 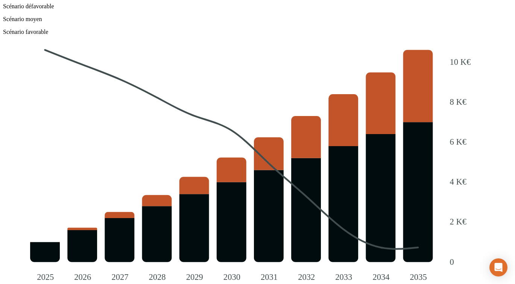 I want to click on tspan: 2026, so click(x=82, y=277).